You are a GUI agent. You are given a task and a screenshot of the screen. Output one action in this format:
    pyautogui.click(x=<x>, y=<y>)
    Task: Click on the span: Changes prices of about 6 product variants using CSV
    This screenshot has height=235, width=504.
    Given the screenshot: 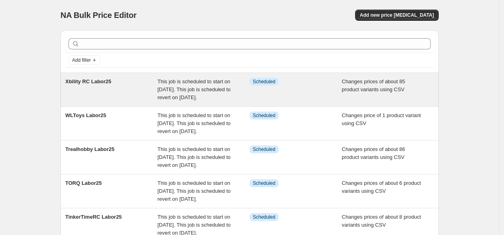 What is the action you would take?
    pyautogui.click(x=381, y=187)
    